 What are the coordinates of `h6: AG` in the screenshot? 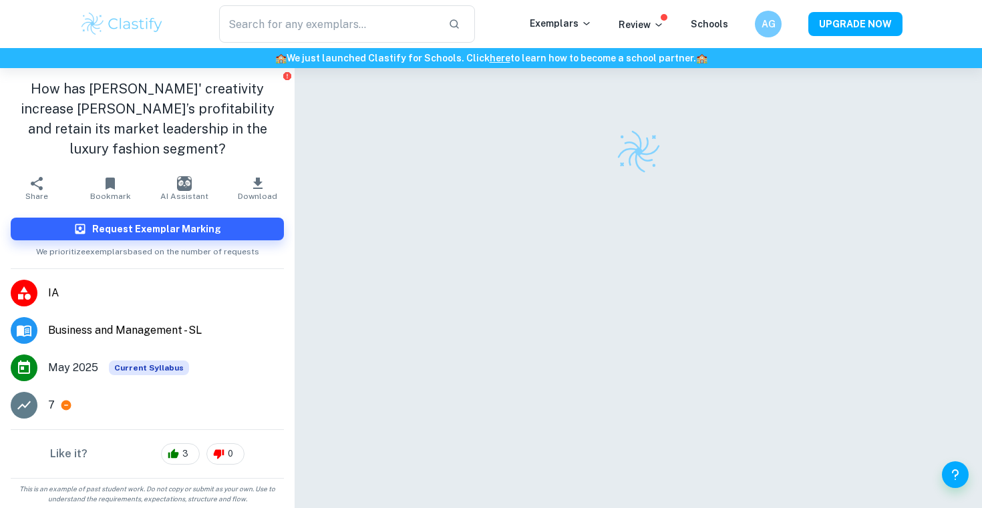 It's located at (768, 24).